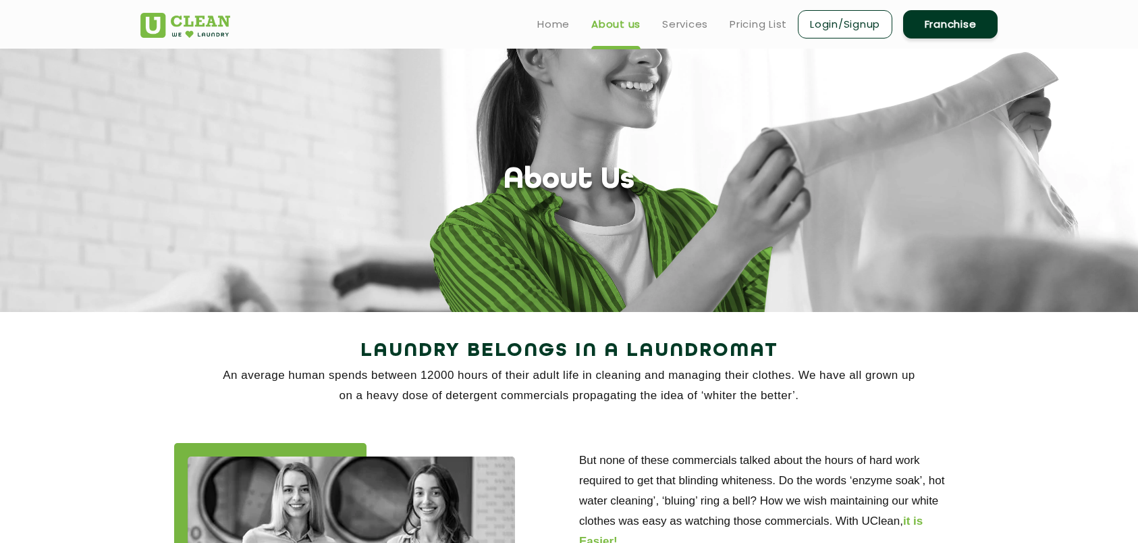  What do you see at coordinates (554, 24) in the screenshot?
I see `a: Home` at bounding box center [554, 24].